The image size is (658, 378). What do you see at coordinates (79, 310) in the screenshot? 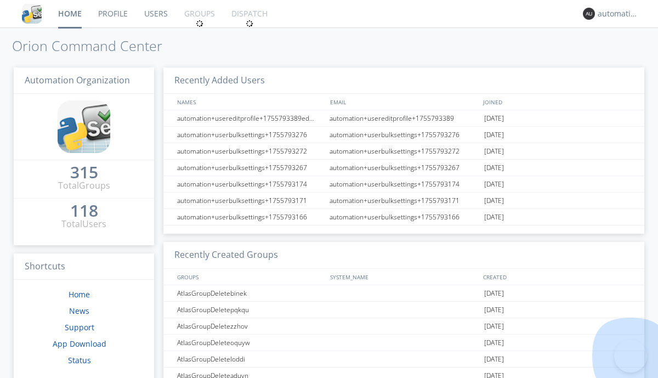
I see `a: News` at bounding box center [79, 310].